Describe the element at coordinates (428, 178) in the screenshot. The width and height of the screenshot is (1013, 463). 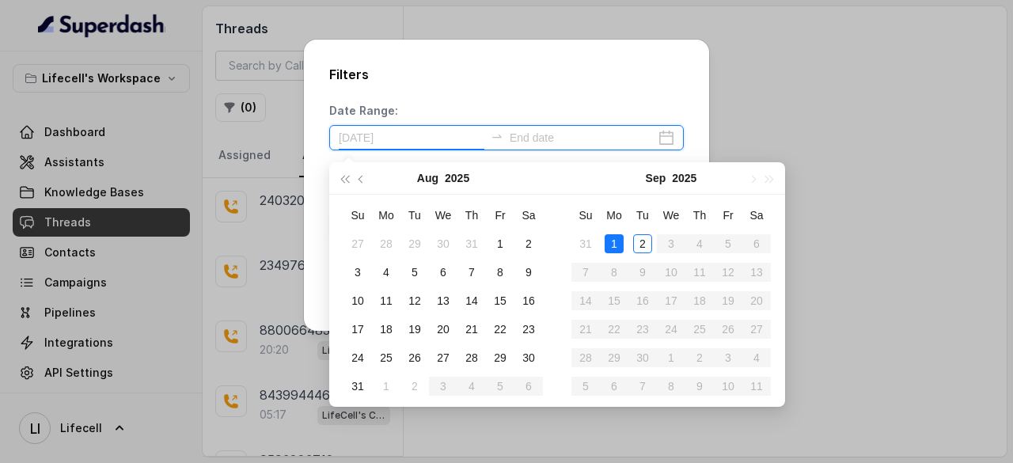
I see `button: Aug` at that location.